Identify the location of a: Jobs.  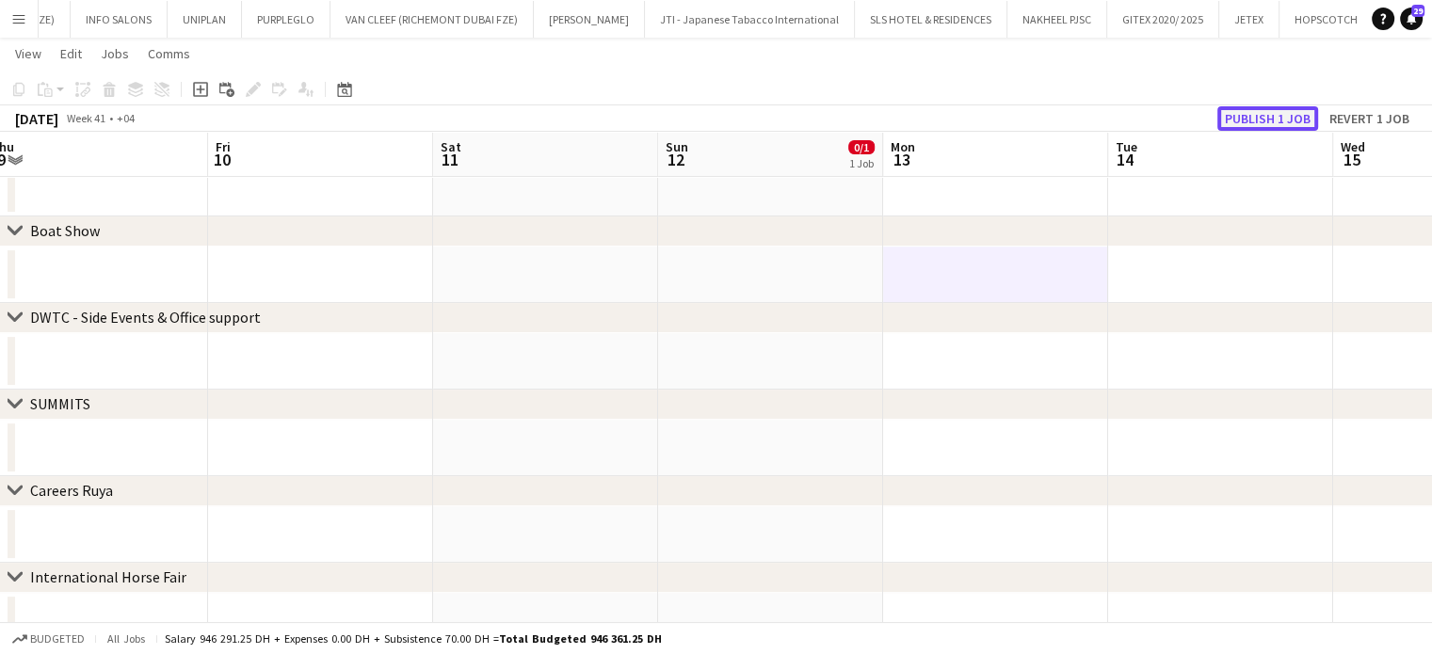
(115, 54).